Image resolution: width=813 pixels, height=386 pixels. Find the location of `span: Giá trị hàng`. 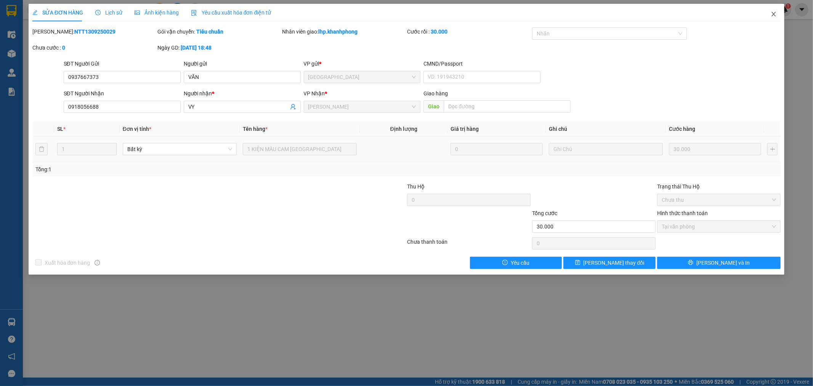

span: Giá trị hàng is located at coordinates (465, 129).